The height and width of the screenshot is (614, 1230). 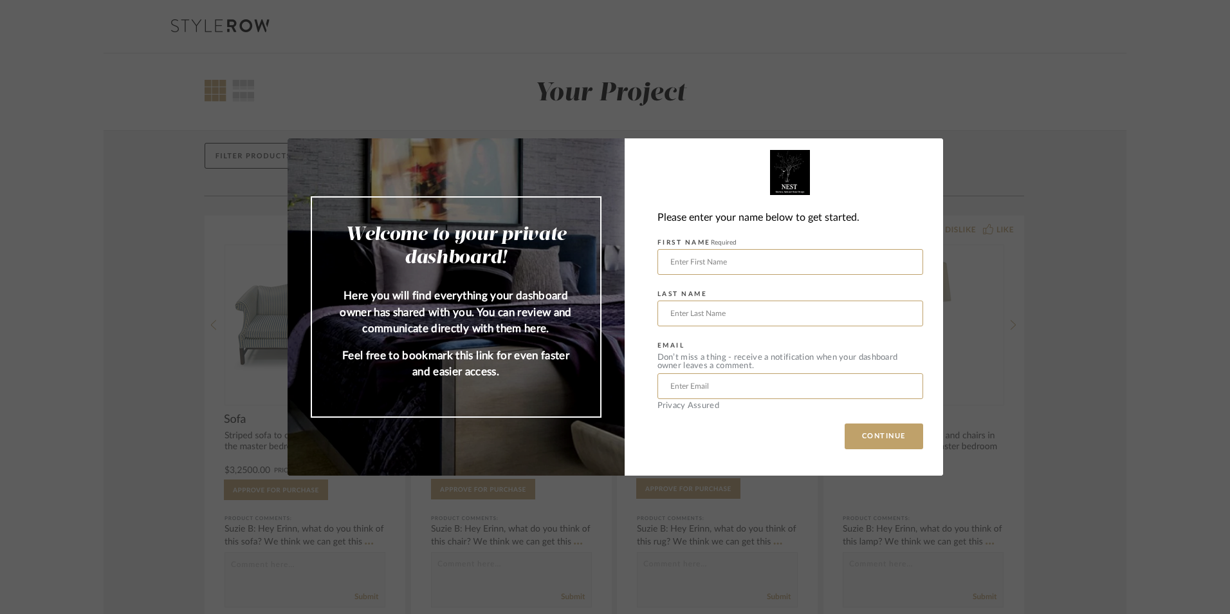 I want to click on button: CONTINUE, so click(x=884, y=436).